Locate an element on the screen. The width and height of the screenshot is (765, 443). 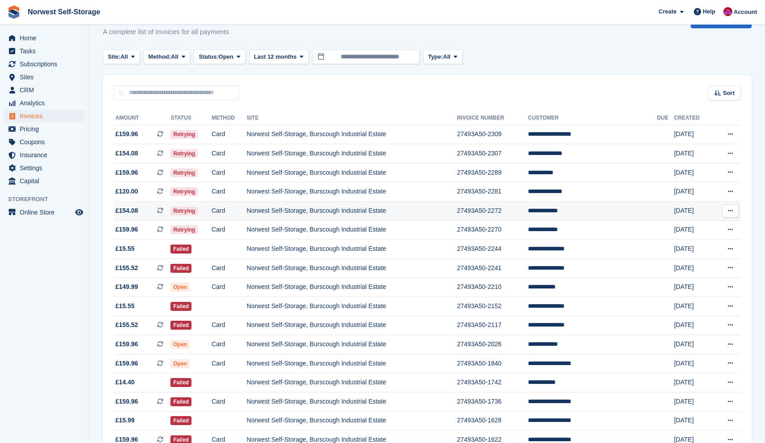
td: 27493A50-2289 is located at coordinates (492, 172).